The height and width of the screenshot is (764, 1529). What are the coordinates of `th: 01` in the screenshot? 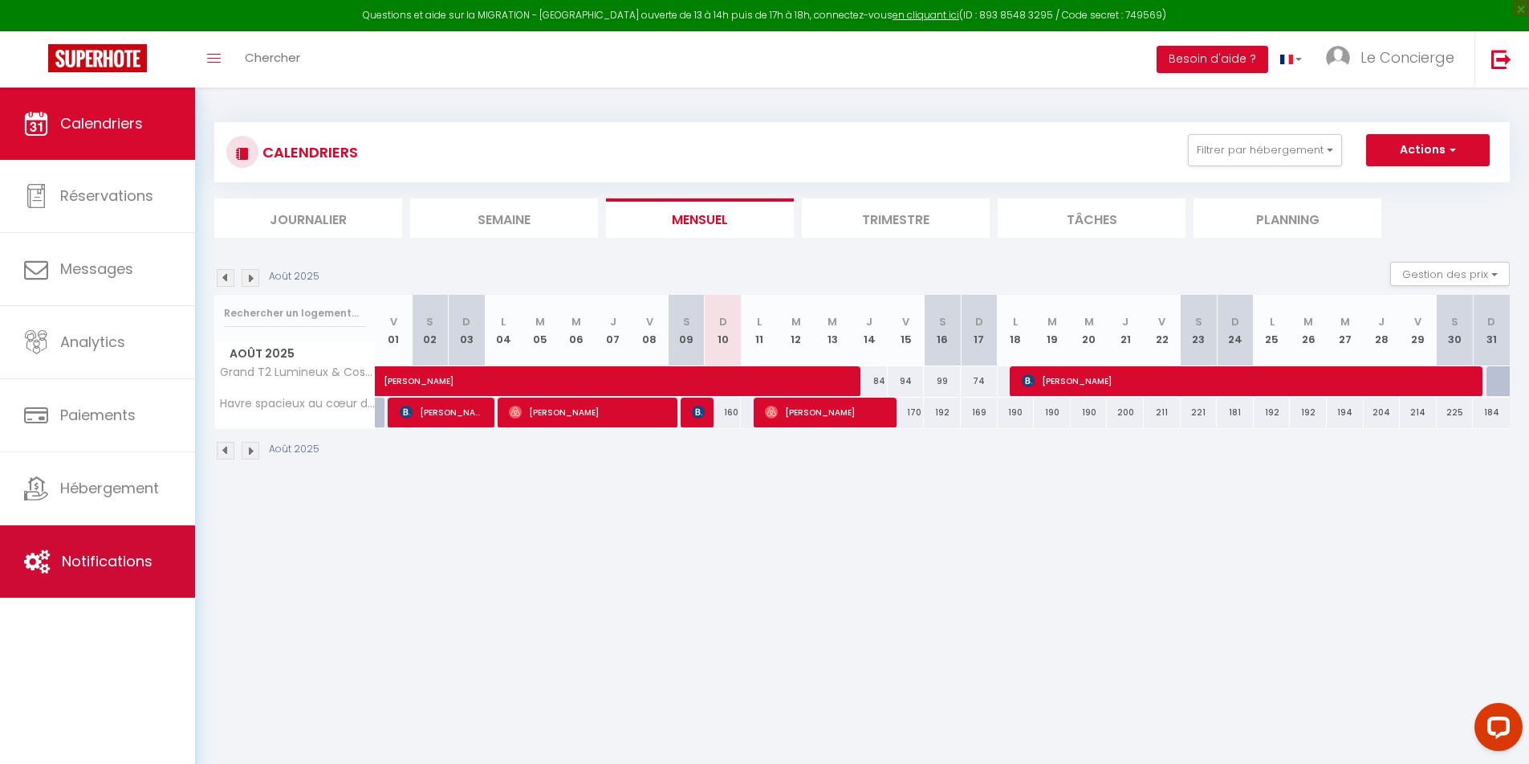 It's located at (394, 330).